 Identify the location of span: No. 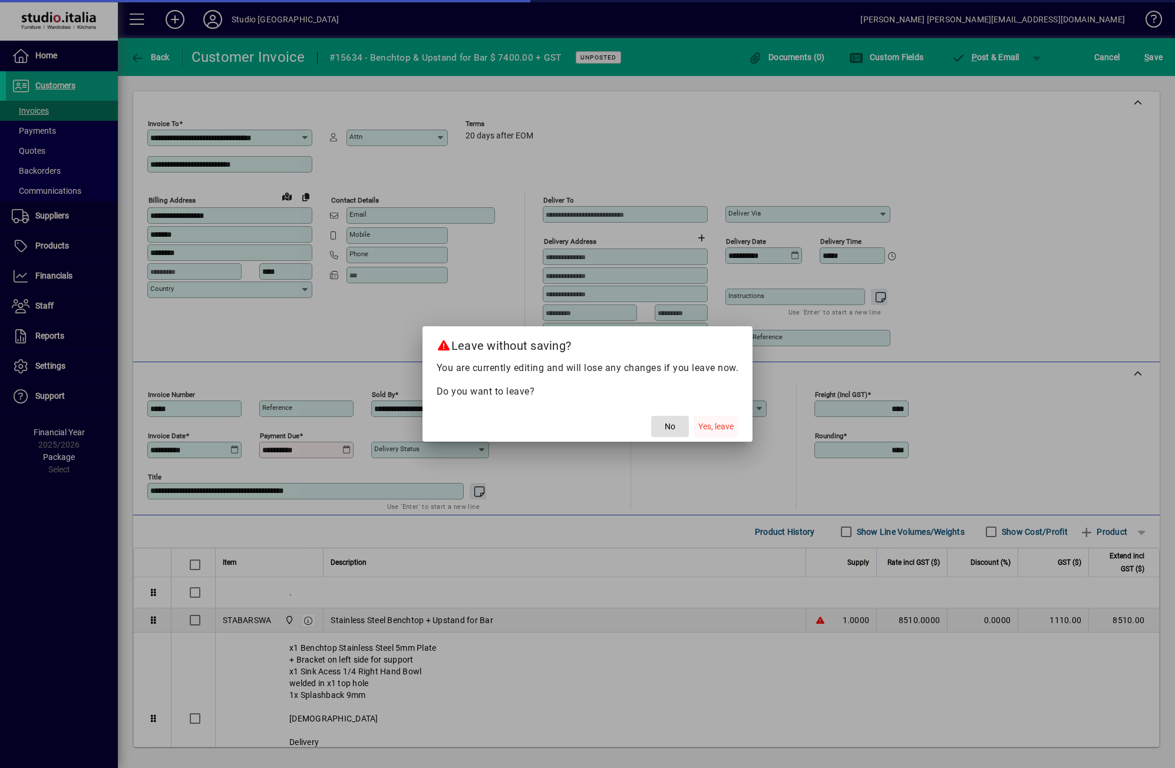
(670, 427).